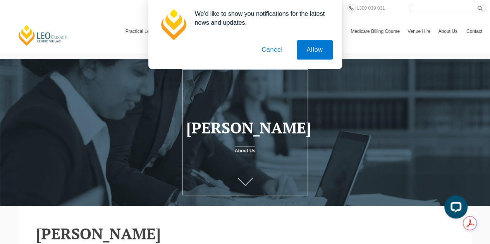  What do you see at coordinates (18, 15) in the screenshot?
I see `button: Open LiveChat chat widget` at bounding box center [18, 15].